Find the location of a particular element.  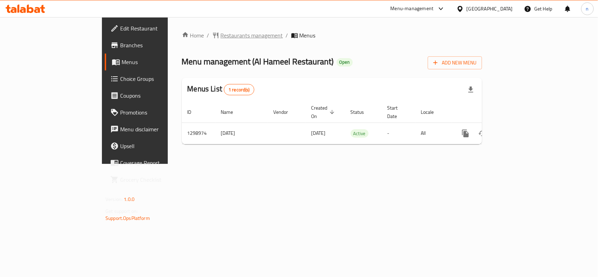

div: Export file is located at coordinates (471, 90).